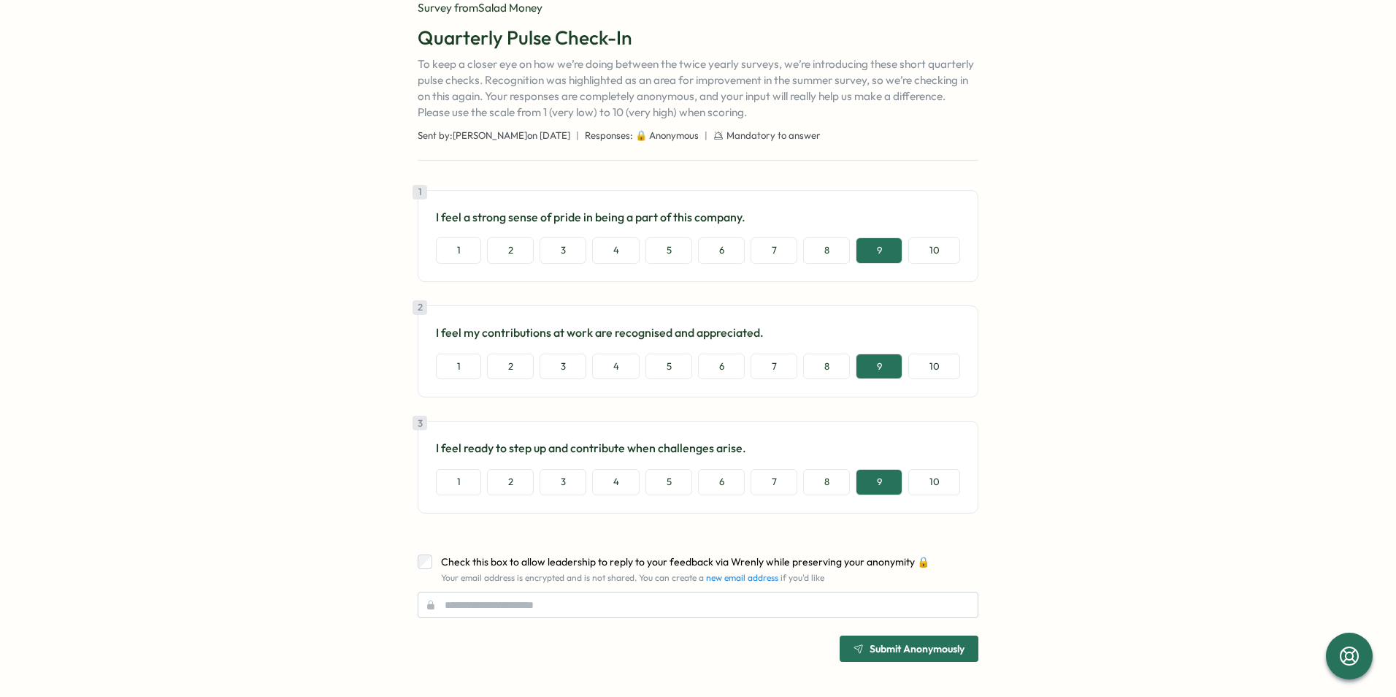  Describe the element at coordinates (642, 136) in the screenshot. I see `span: Responses: 🔒 Anonymous` at that location.